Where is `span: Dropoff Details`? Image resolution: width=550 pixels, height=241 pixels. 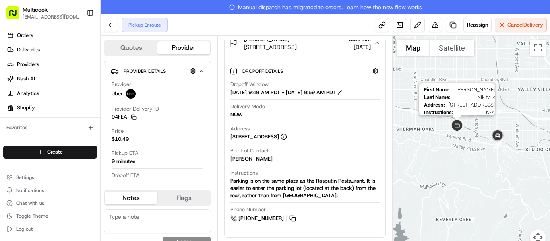 span: Dropoff Details is located at coordinates (263, 71).